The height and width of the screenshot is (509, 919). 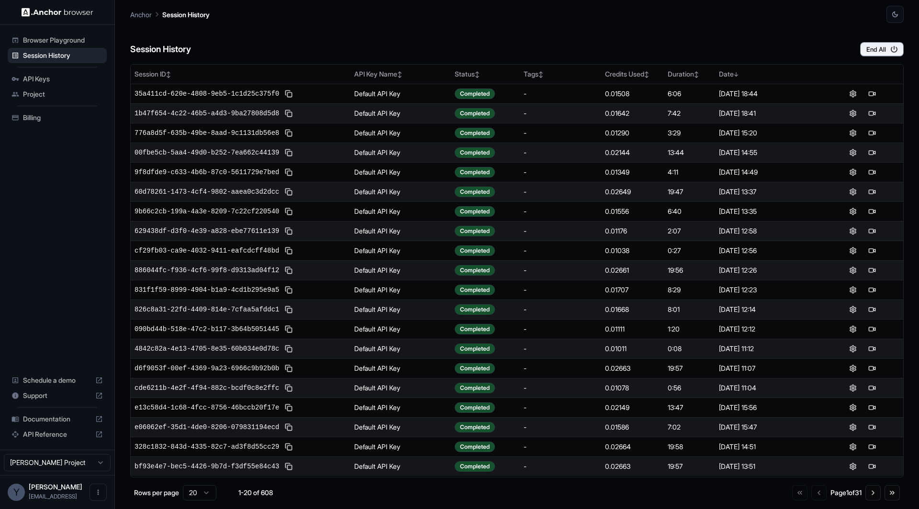 I want to click on span: cf29fb03-ca9e-4032-9411-eafcdcff48bd, so click(x=207, y=251).